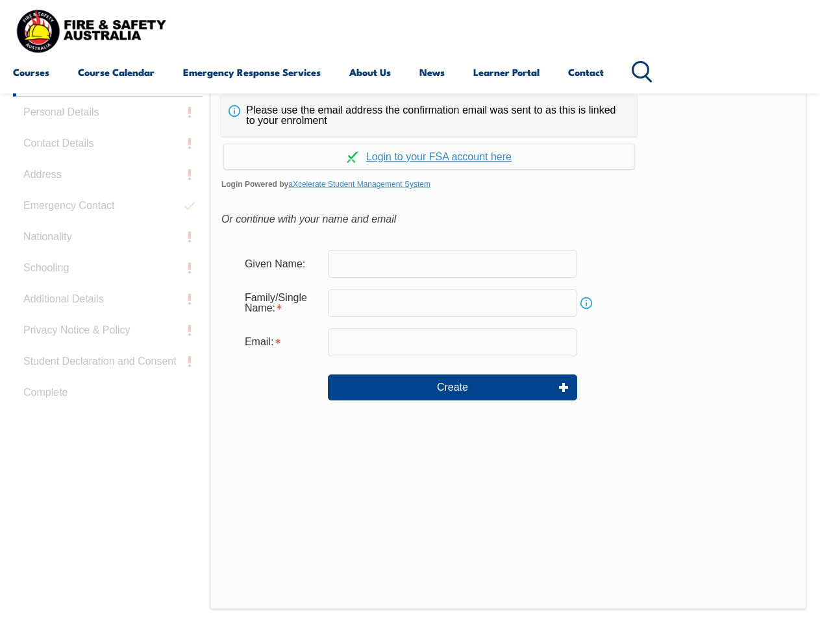  What do you see at coordinates (281, 342) in the screenshot?
I see `div: Email is required.` at bounding box center [281, 342].